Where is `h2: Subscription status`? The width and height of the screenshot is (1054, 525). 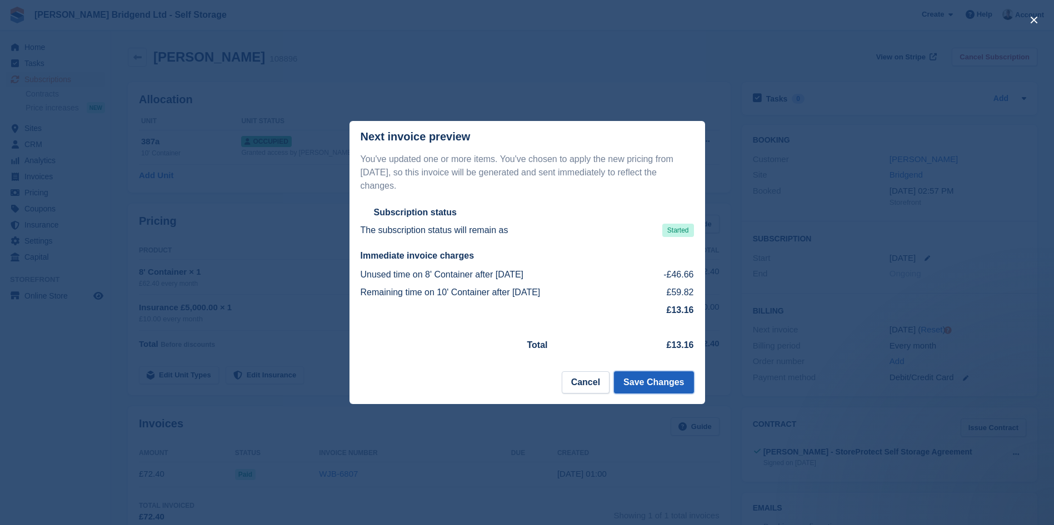 h2: Subscription status is located at coordinates (415, 213).